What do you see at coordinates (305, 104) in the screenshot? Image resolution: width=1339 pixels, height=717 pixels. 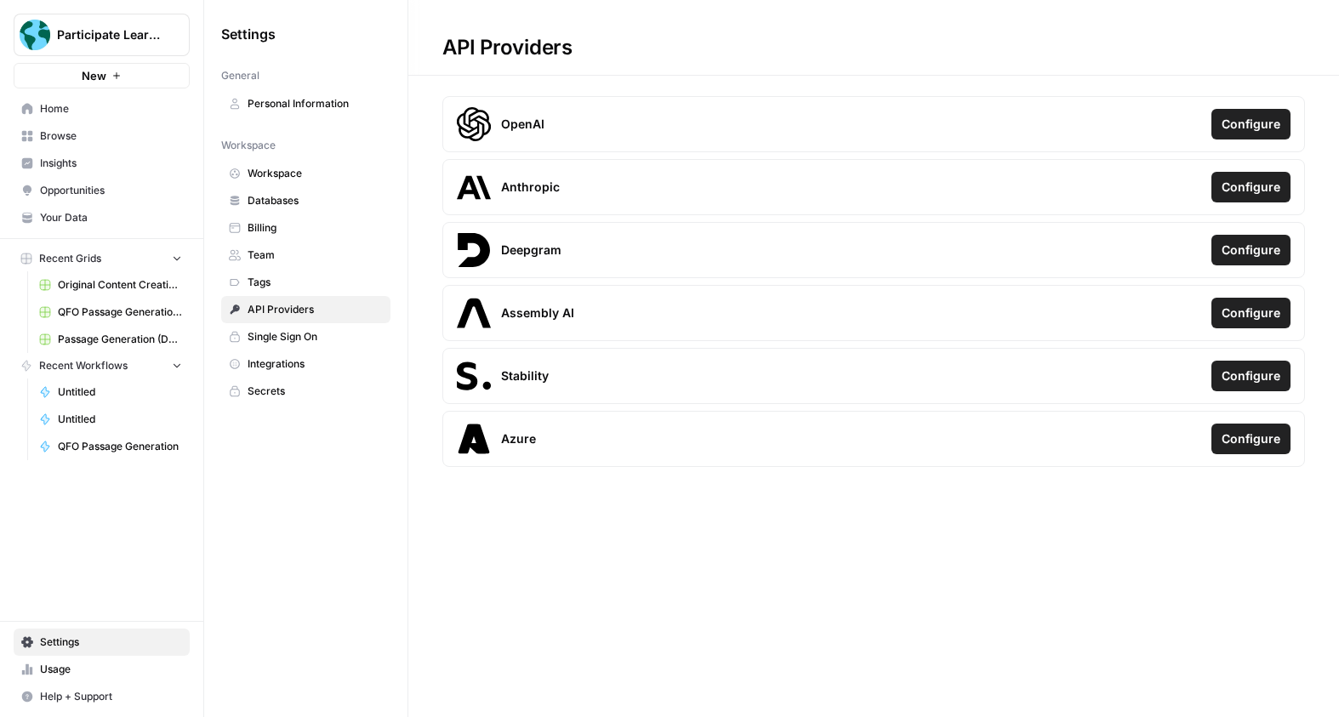 I see `a: Personal Information` at bounding box center [305, 104].